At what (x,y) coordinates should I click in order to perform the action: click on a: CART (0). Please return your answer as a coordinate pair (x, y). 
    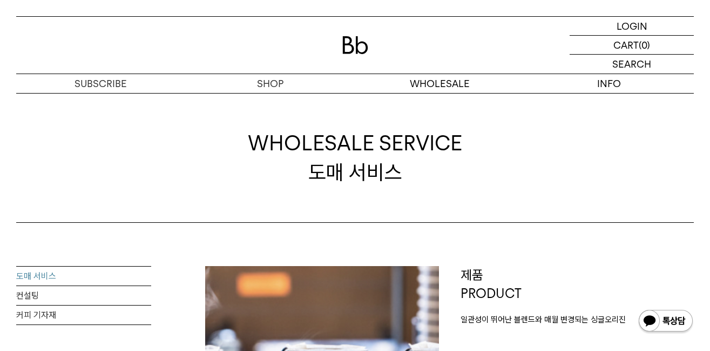
    Looking at the image, I should click on (632, 45).